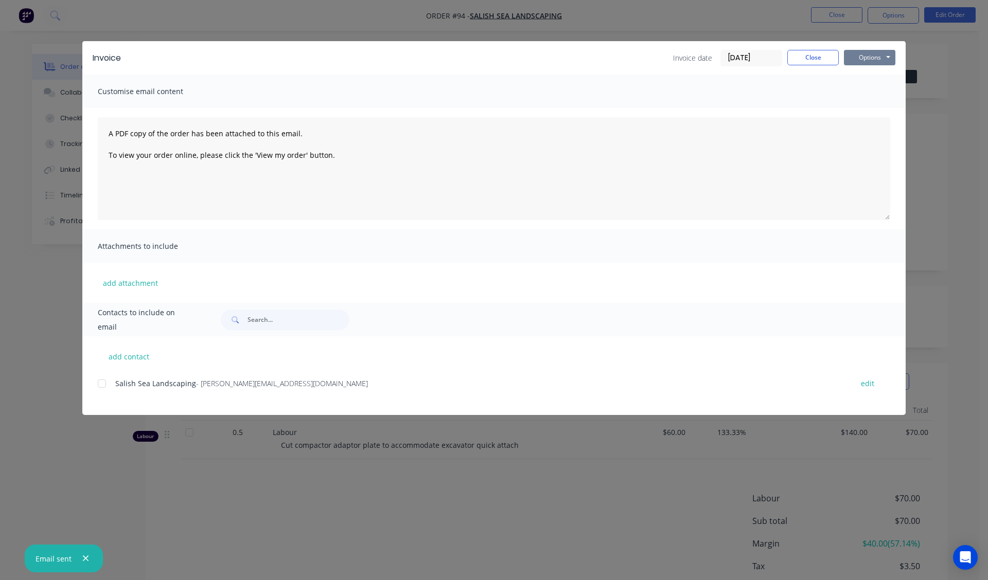 The image size is (988, 580). Describe the element at coordinates (130, 283) in the screenshot. I see `button: add attachment` at that location.